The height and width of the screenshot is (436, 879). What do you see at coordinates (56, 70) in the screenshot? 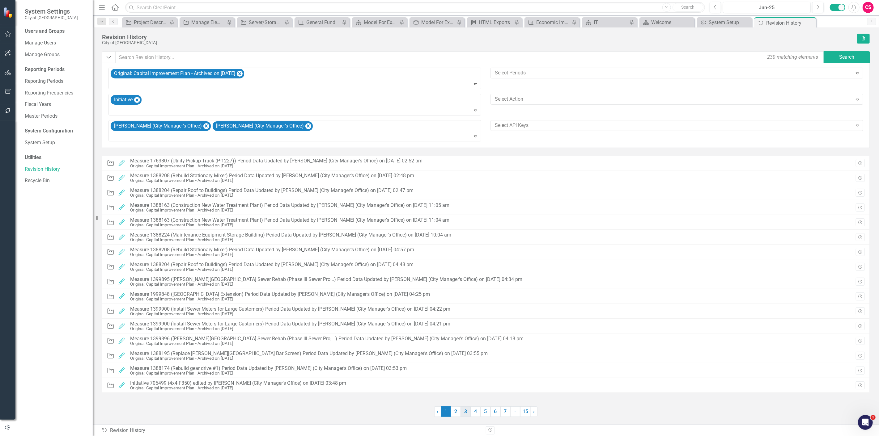
I see `div: Reporting Periods` at bounding box center [56, 70].